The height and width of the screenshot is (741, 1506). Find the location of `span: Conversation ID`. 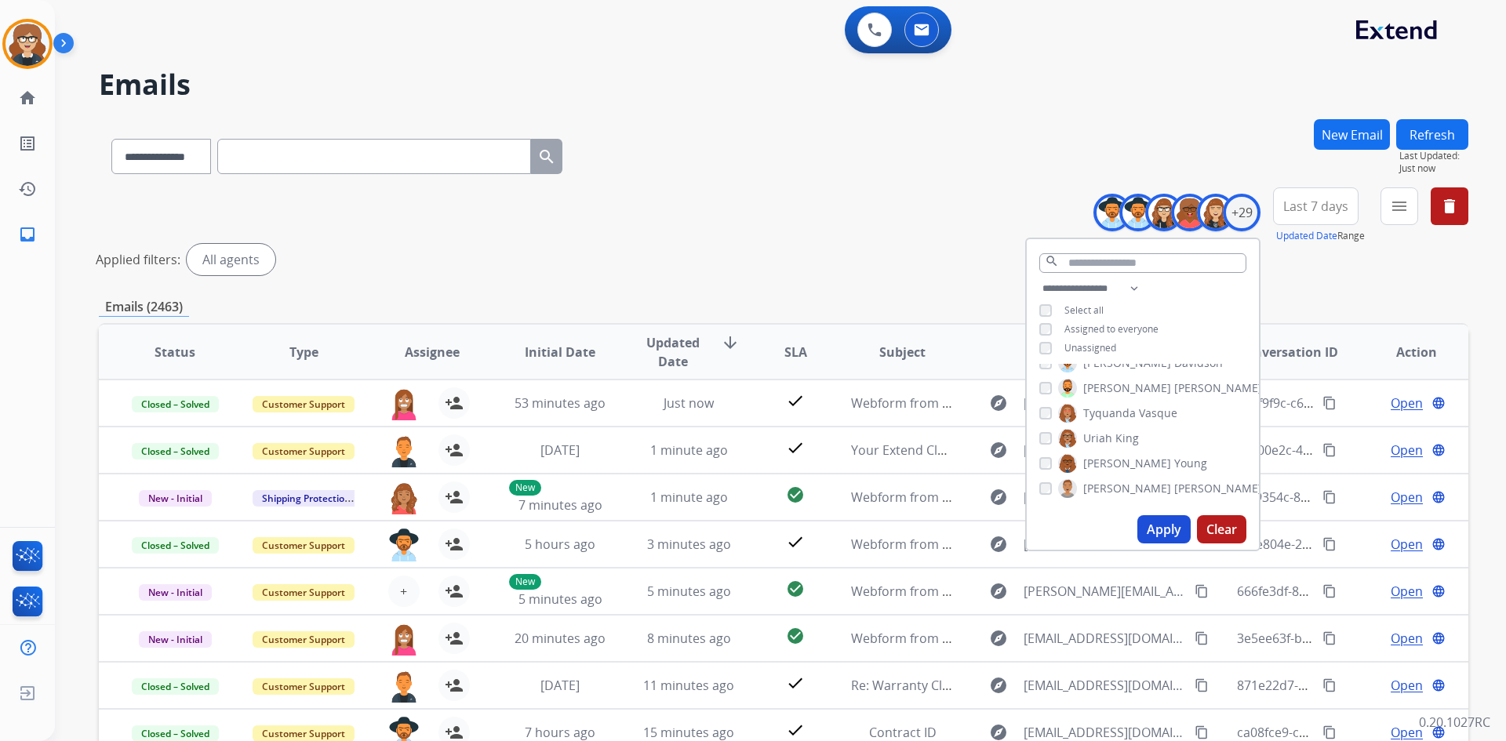

span: Conversation ID is located at coordinates (1288, 352).